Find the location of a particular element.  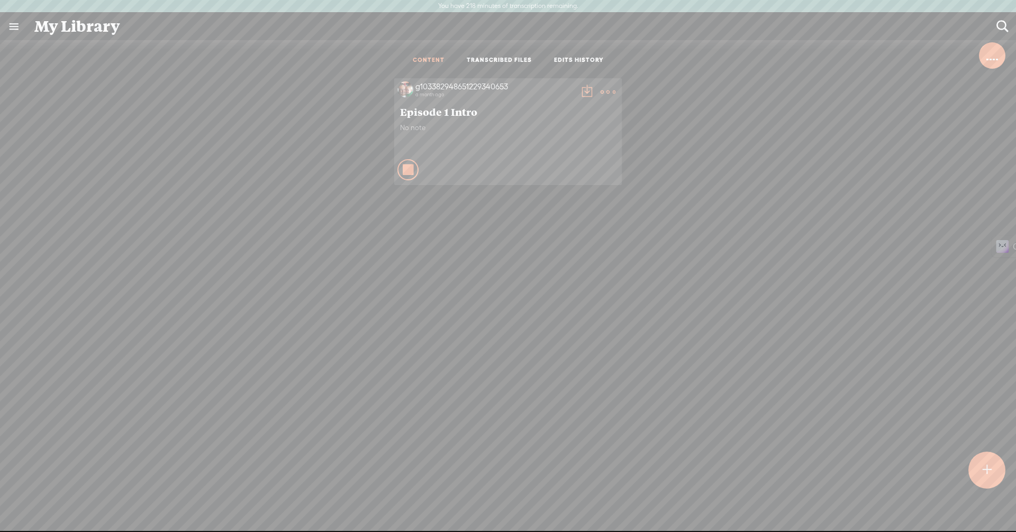

a: CONTENT is located at coordinates (429, 60).